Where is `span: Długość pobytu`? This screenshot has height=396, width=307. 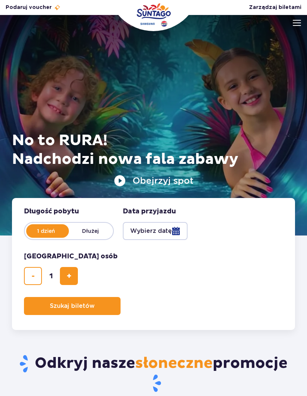
span: Długość pobytu is located at coordinates (51, 211).